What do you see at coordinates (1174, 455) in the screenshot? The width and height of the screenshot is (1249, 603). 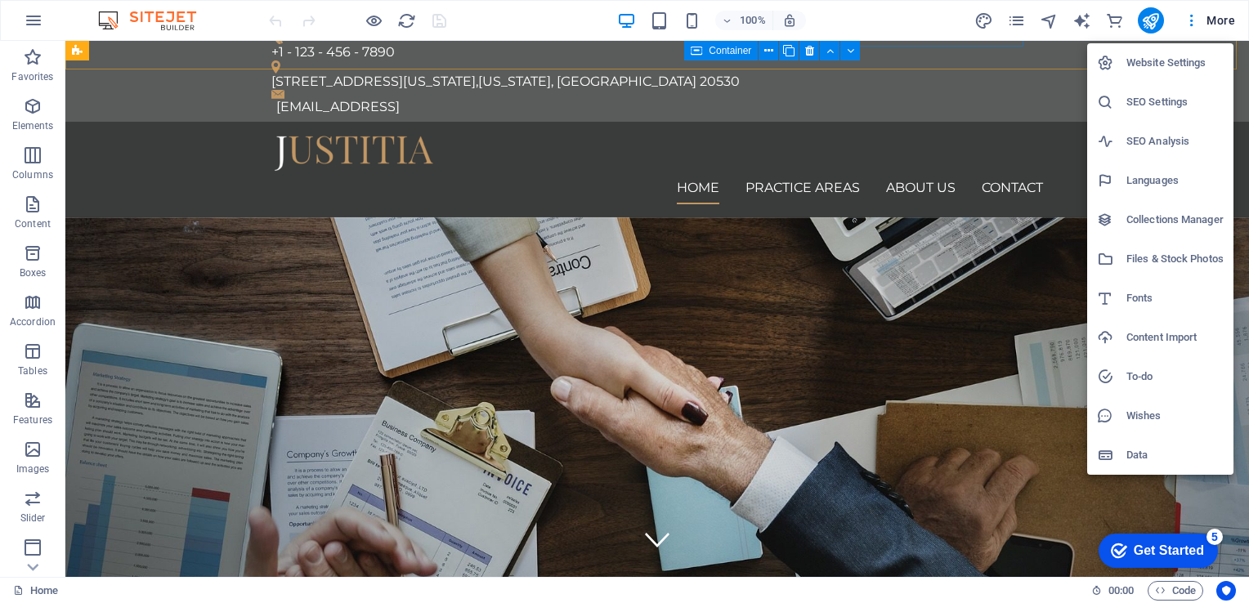 I see `h6: Data` at bounding box center [1174, 455].